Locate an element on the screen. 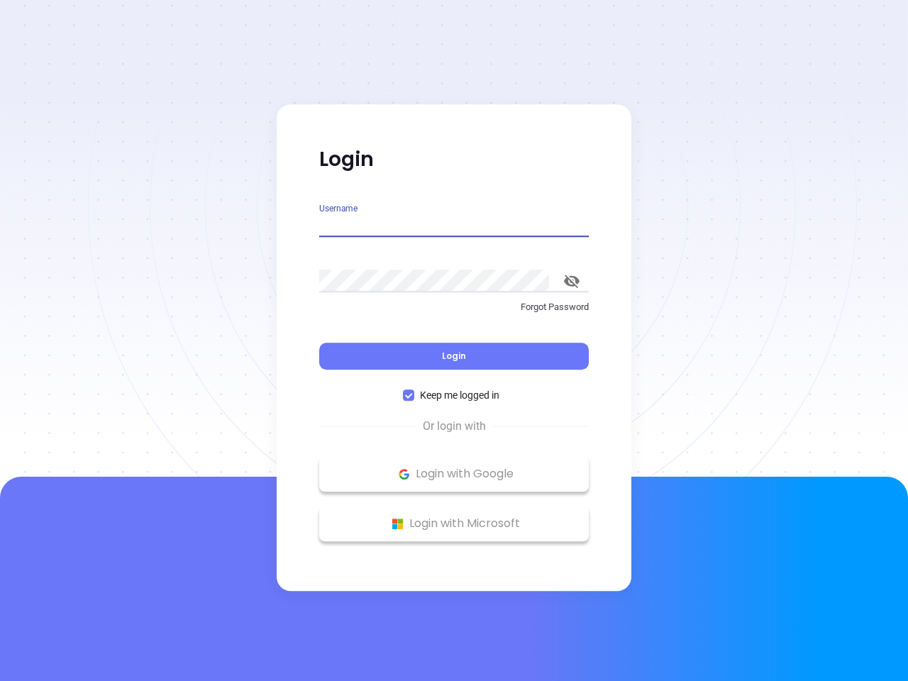 The height and width of the screenshot is (681, 908). button: Microsoft Logo Login with Microsoft is located at coordinates (454, 523).